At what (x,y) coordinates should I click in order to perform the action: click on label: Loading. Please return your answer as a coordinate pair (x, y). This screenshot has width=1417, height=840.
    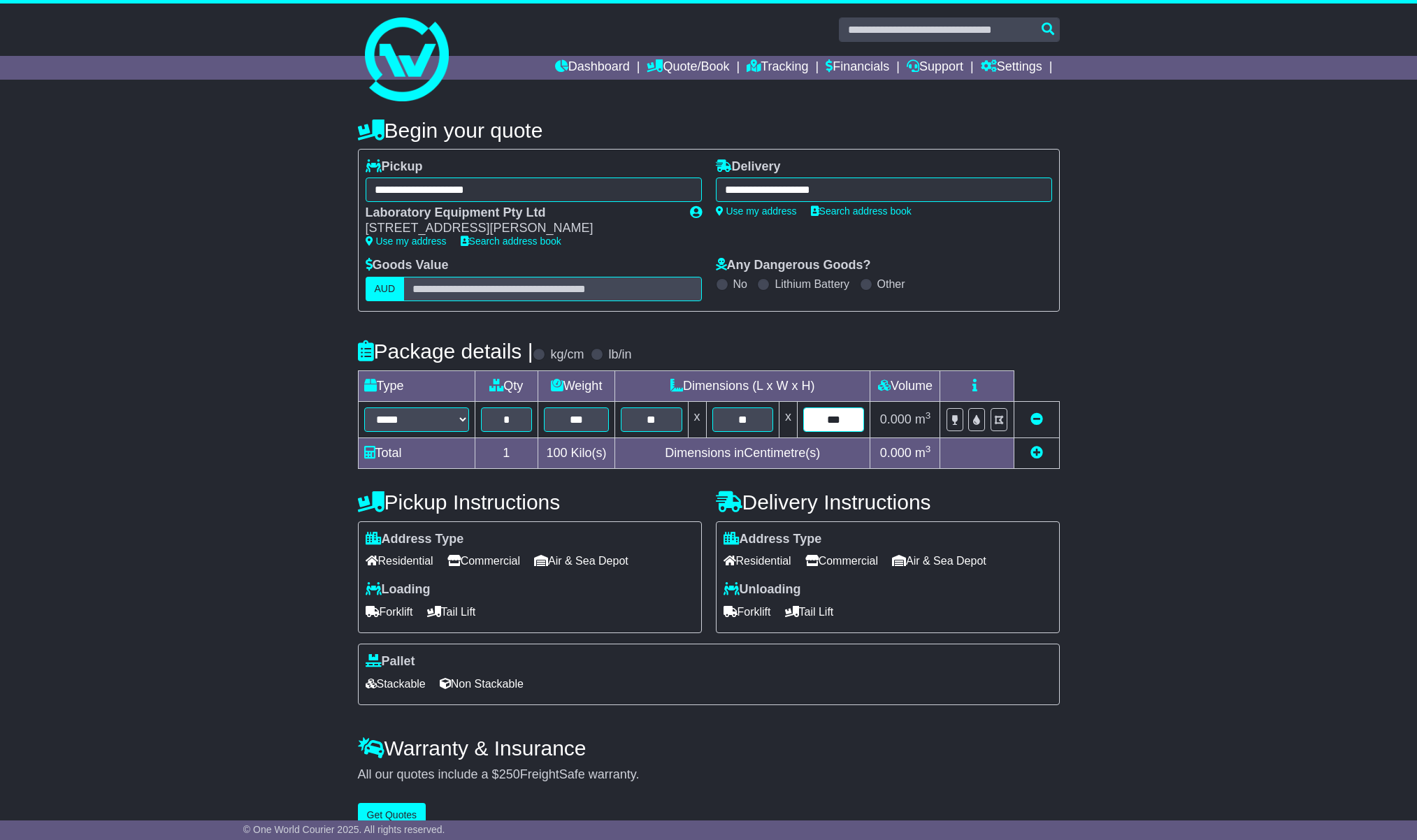
    Looking at the image, I should click on (398, 590).